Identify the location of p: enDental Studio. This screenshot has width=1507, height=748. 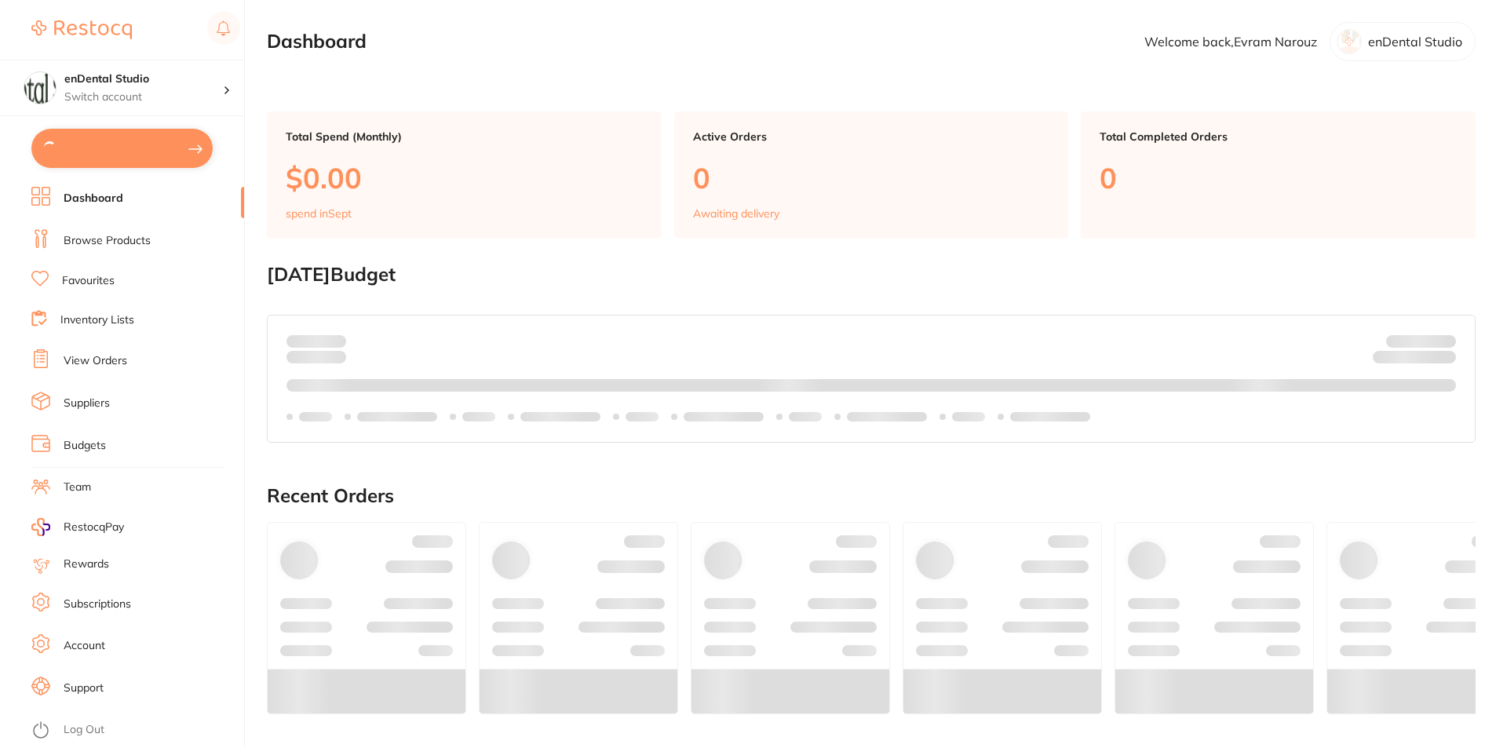
(1415, 42).